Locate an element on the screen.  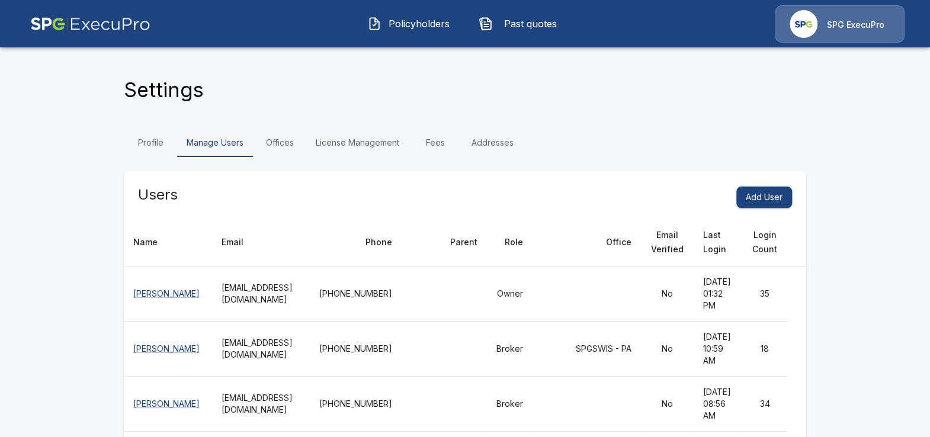
a: Addresses is located at coordinates (492, 143).